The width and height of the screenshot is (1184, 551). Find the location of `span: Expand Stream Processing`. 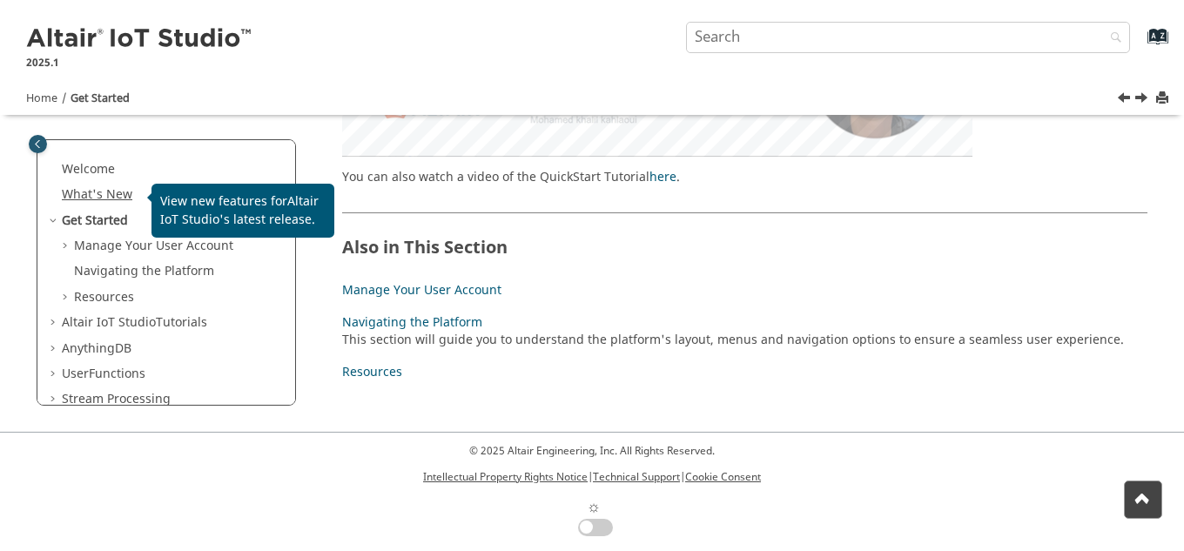

span: Expand Stream Processing is located at coordinates (55, 400).